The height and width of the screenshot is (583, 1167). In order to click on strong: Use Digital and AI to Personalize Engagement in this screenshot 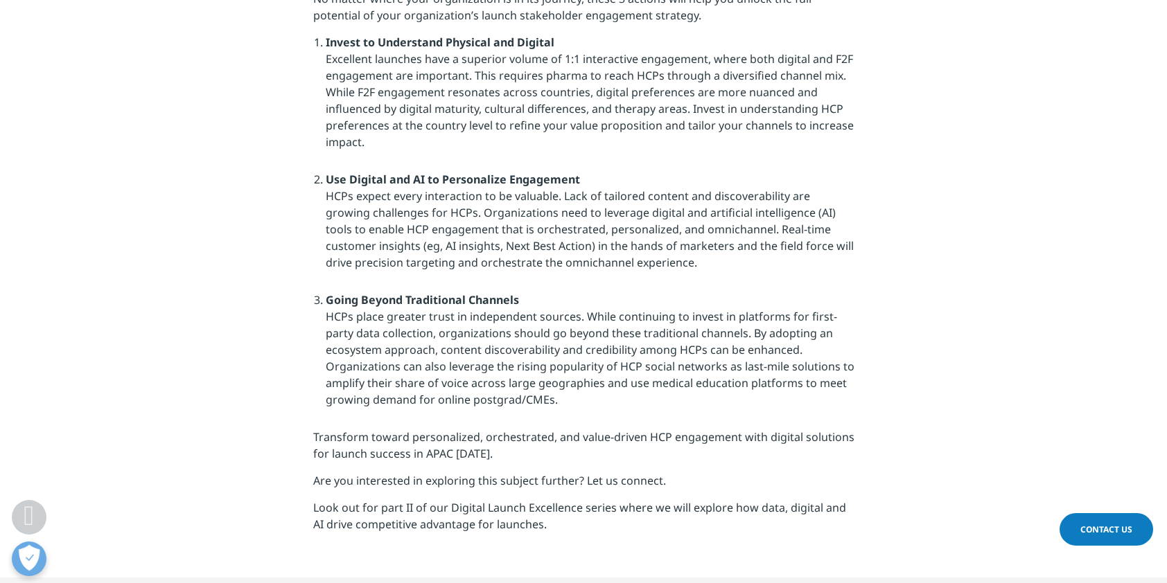, I will do `click(452, 179)`.